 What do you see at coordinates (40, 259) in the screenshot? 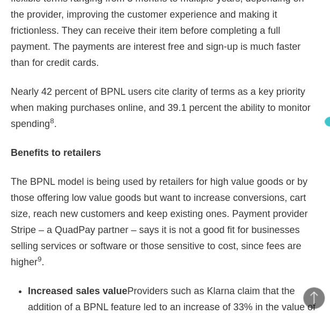
I see `sup: 9` at bounding box center [40, 259].